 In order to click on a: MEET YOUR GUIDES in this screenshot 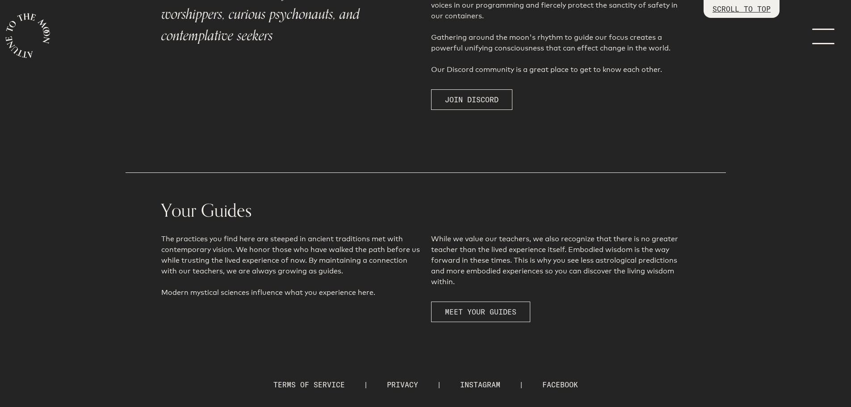, I will do `click(481, 292)`.